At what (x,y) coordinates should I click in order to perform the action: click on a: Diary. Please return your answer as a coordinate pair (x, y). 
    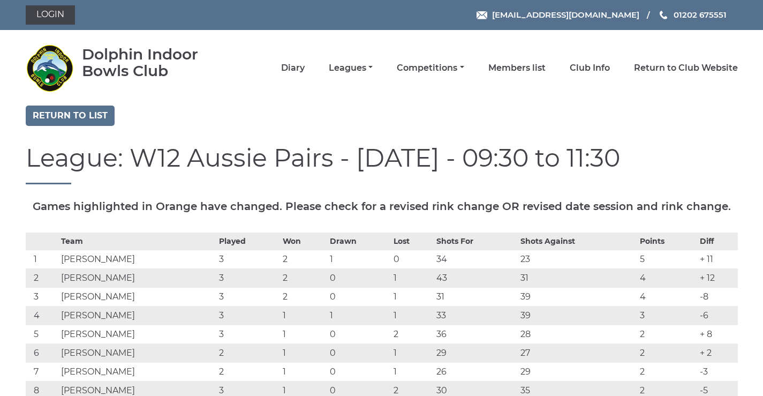
    Looking at the image, I should click on (293, 68).